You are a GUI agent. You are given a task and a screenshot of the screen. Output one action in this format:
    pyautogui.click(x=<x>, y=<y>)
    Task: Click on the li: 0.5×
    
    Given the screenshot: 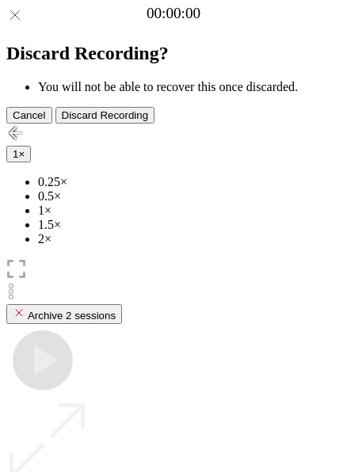 What is the action you would take?
    pyautogui.click(x=189, y=196)
    